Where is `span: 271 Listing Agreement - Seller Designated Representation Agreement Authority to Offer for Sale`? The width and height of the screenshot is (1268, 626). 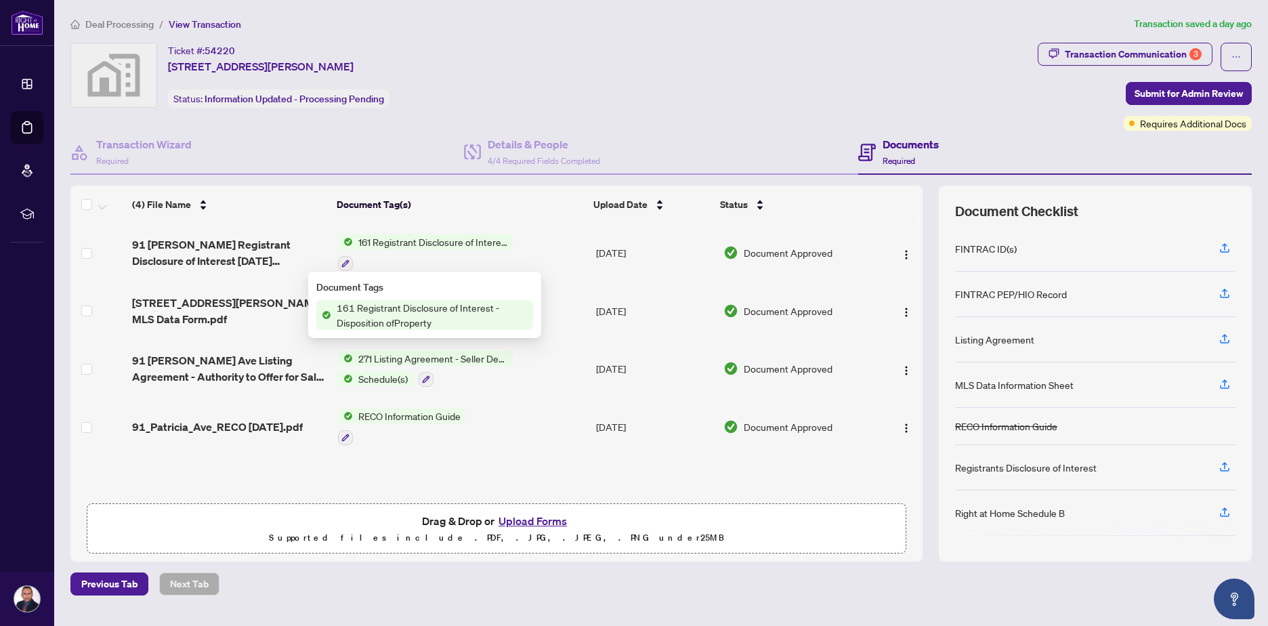
span: 271 Listing Agreement - Seller Designated Representation Agreement Authority to Offer for Sale is located at coordinates (433, 358).